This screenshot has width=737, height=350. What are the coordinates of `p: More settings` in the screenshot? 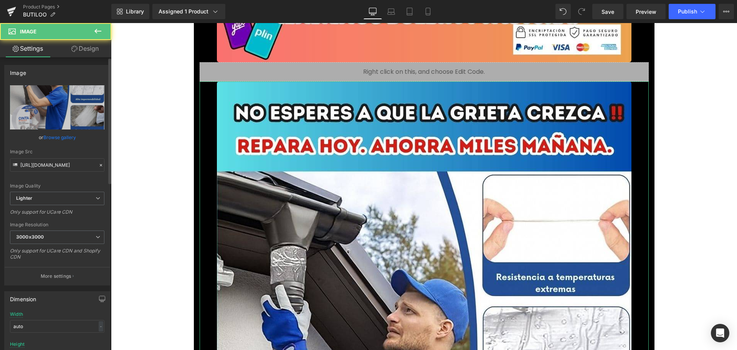 It's located at (56, 276).